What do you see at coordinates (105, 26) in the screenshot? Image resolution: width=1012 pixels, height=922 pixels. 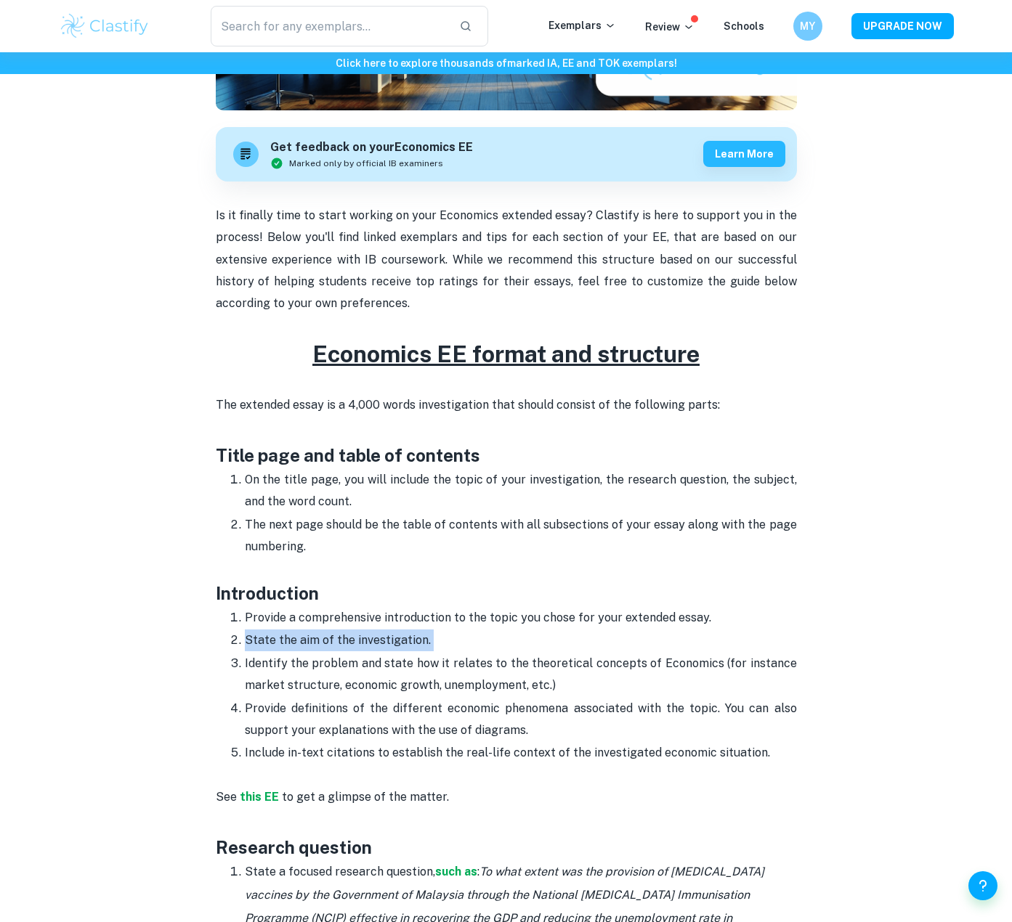 I see `a: Clastify logo` at bounding box center [105, 26].